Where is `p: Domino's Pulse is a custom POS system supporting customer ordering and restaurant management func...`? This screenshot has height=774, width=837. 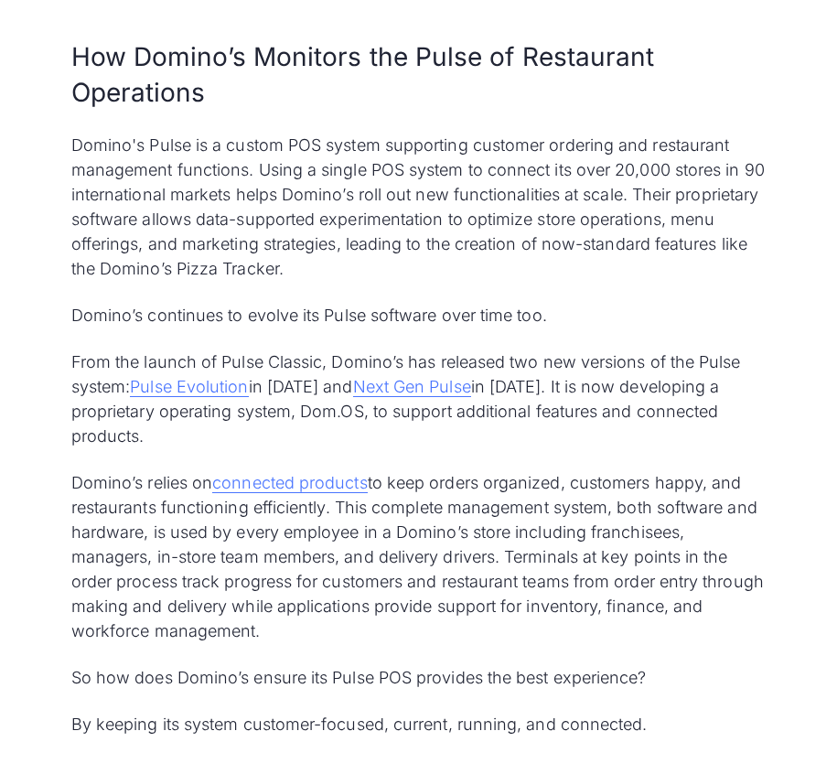
p: Domino's Pulse is a custom POS system supporting customer ordering and restaurant management func... is located at coordinates (419, 207).